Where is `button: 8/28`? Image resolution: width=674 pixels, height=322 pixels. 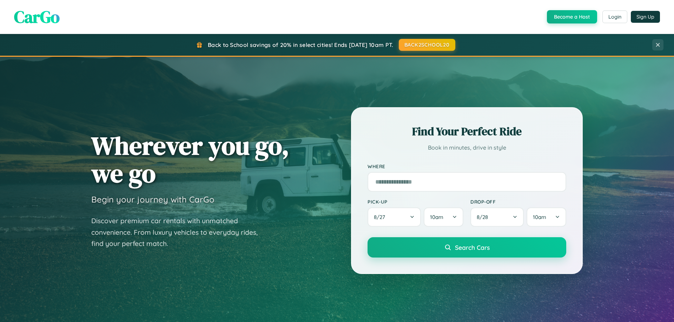 button: 8/28 is located at coordinates (497, 217).